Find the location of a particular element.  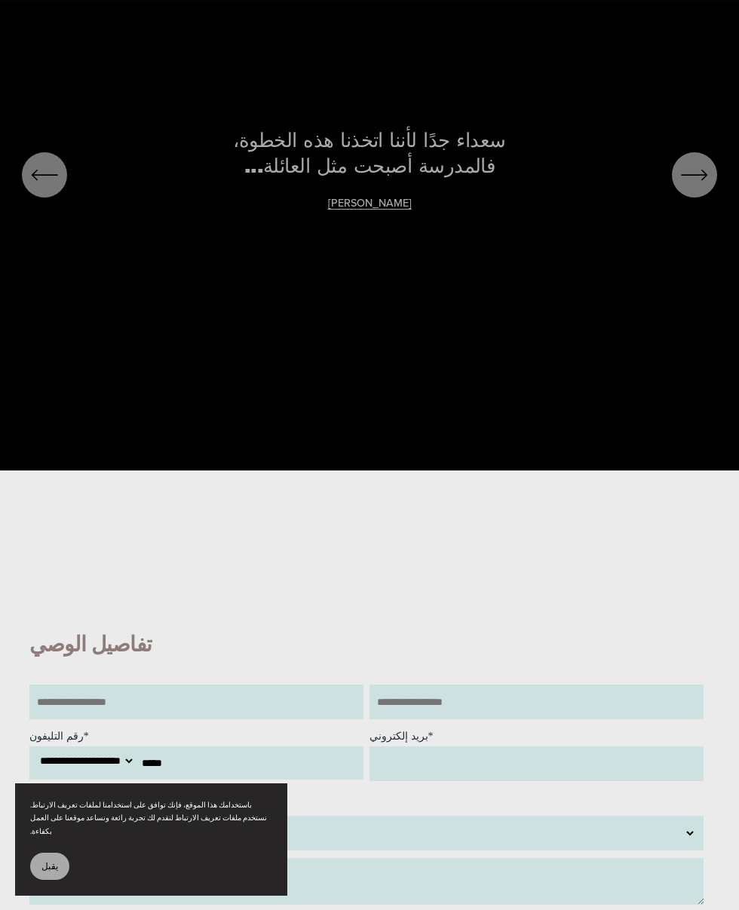

button: سابق is located at coordinates (44, 175).